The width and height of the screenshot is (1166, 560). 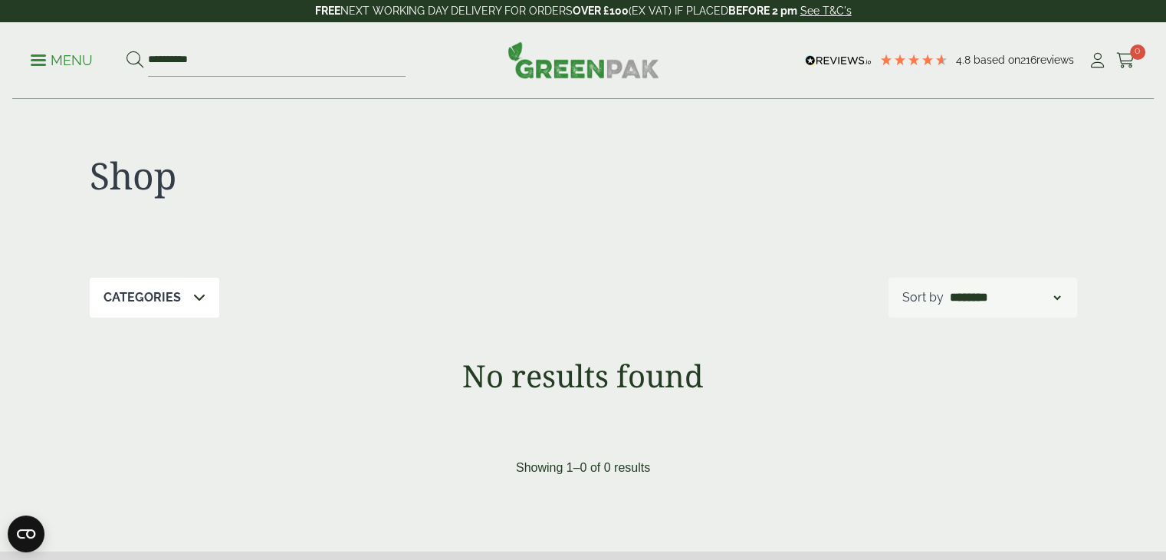 I want to click on p: Menu, so click(x=61, y=61).